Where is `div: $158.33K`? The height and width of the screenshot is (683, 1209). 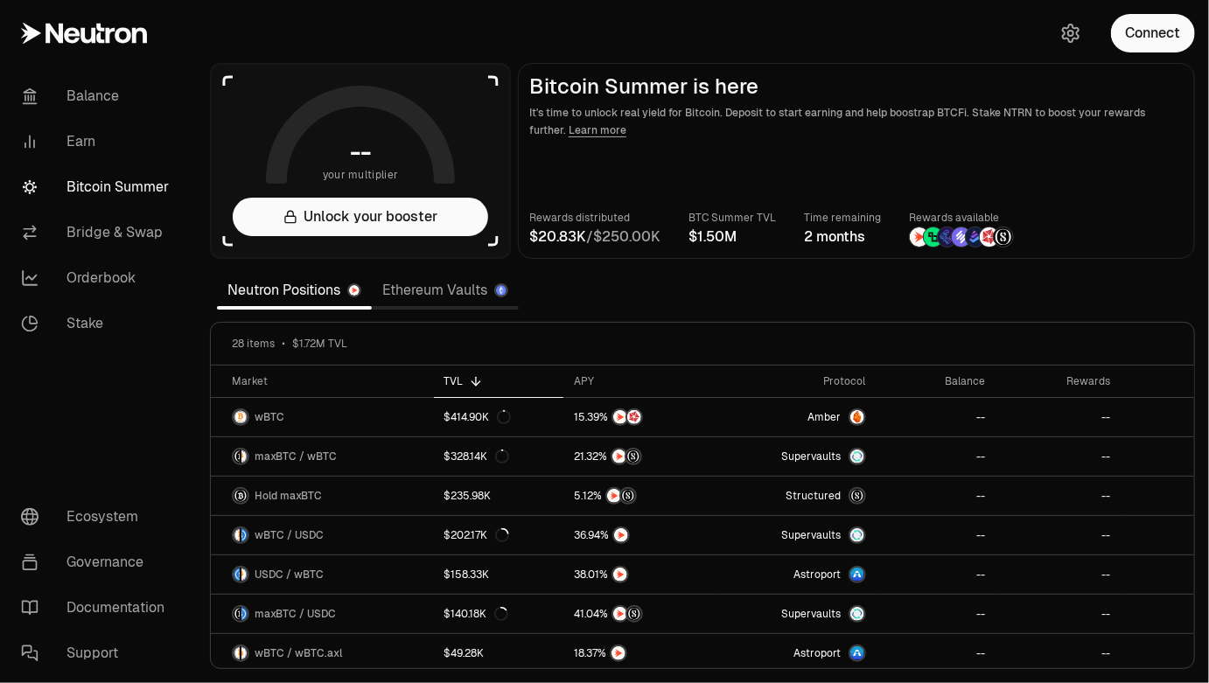 div: $158.33K is located at coordinates (467, 575).